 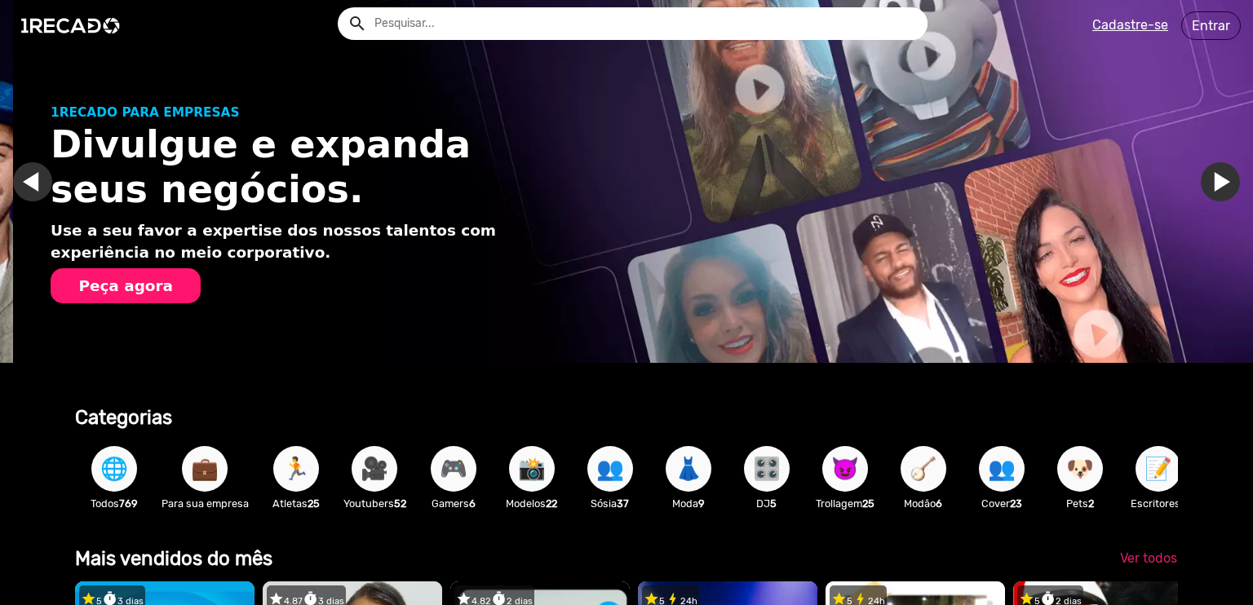 I want to click on b: 22, so click(x=551, y=503).